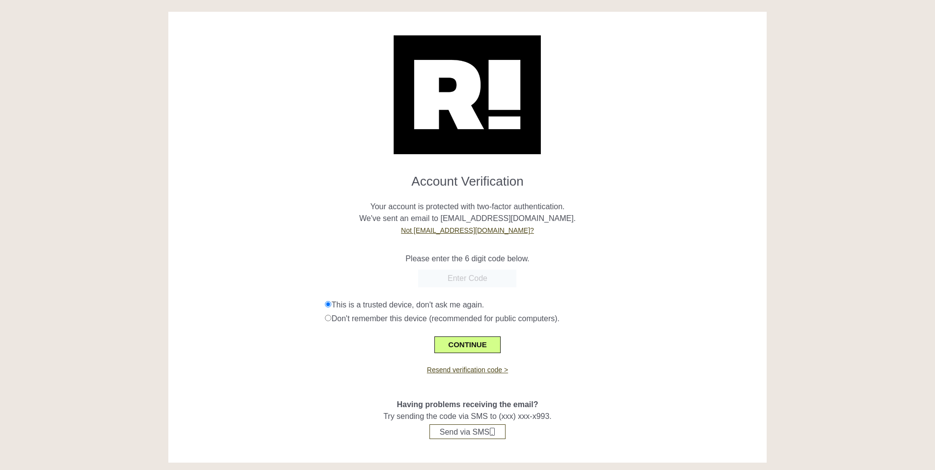 The image size is (935, 470). What do you see at coordinates (468, 259) in the screenshot?
I see `p: Please enter the 6 digit code below.` at bounding box center [468, 259].